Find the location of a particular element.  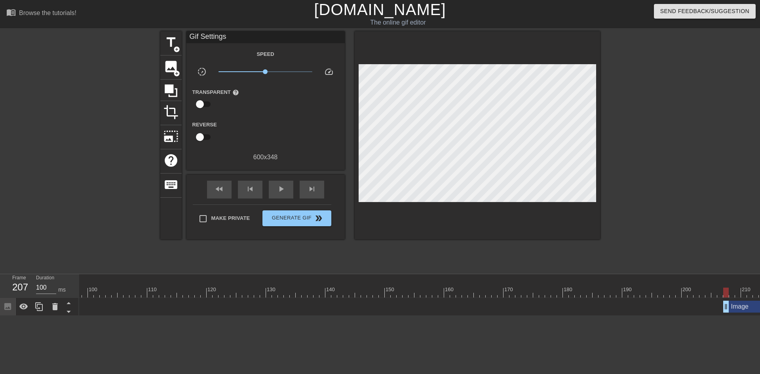

span: double_arrow is located at coordinates (319, 218).